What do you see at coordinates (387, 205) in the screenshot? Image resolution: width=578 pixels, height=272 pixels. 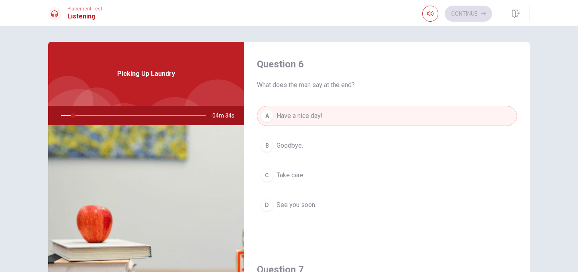 I see `button: DSee you soon.` at bounding box center [387, 205].